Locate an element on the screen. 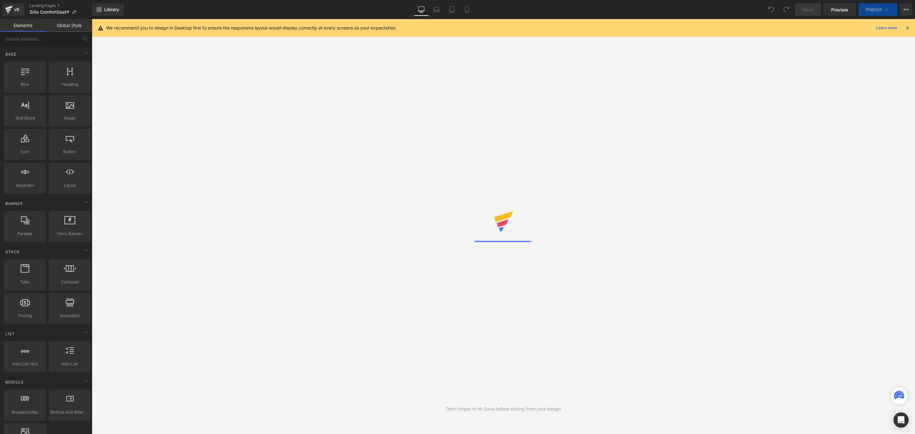 This screenshot has width=915, height=434. span: Separator is located at coordinates (25, 185).